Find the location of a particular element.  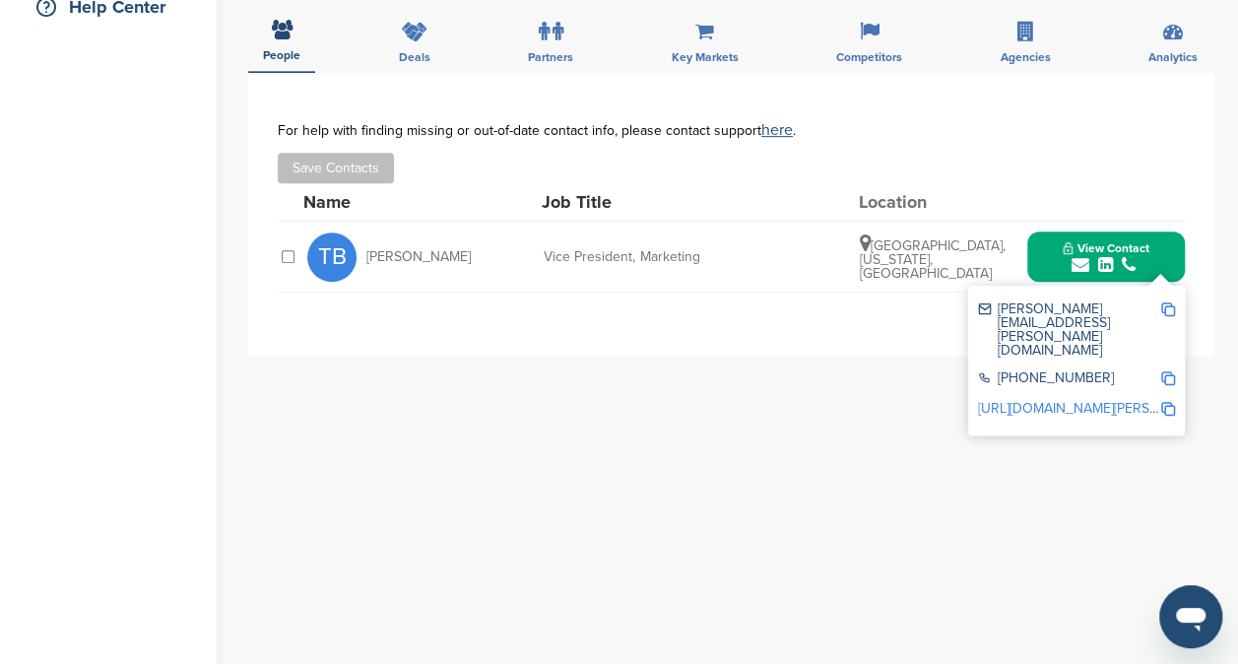

span: View Contact is located at coordinates (1106, 248).